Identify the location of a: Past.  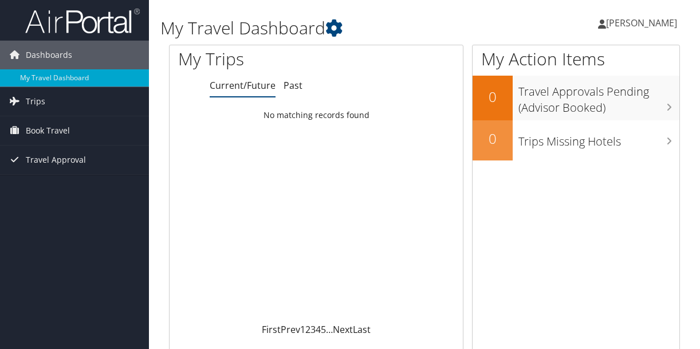
(293, 85).